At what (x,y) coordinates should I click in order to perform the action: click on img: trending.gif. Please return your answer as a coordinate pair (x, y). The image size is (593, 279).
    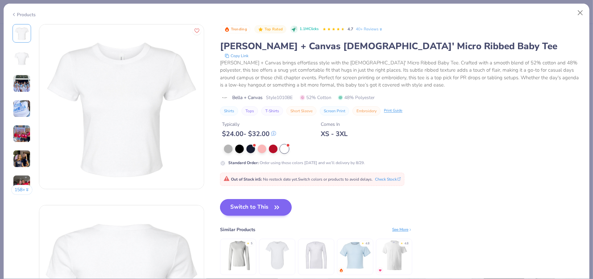
    Looking at the image, I should click on (341, 271).